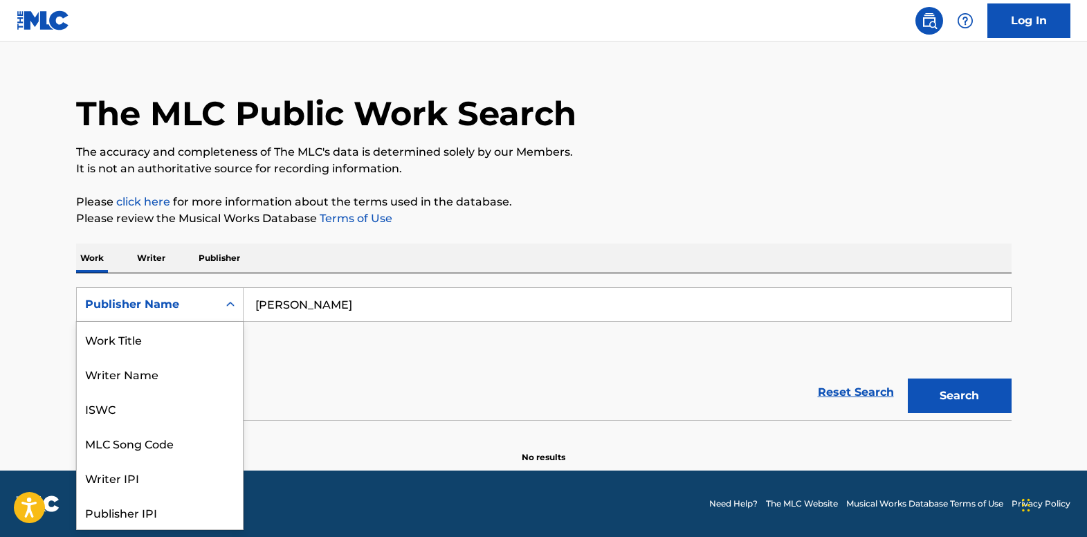 The image size is (1087, 537). What do you see at coordinates (960, 396) in the screenshot?
I see `button: Search` at bounding box center [960, 396].